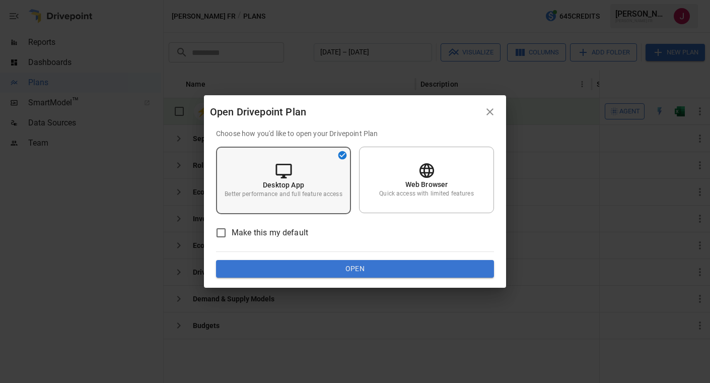 The height and width of the screenshot is (383, 710). What do you see at coordinates (270, 233) in the screenshot?
I see `span: Make this my default` at bounding box center [270, 233].